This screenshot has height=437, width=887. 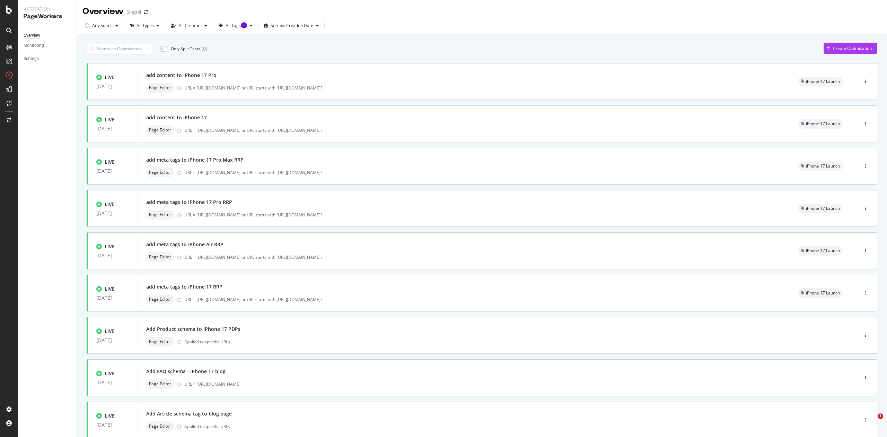 What do you see at coordinates (102, 26) in the screenshot?
I see `button: Any Status` at bounding box center [102, 26].